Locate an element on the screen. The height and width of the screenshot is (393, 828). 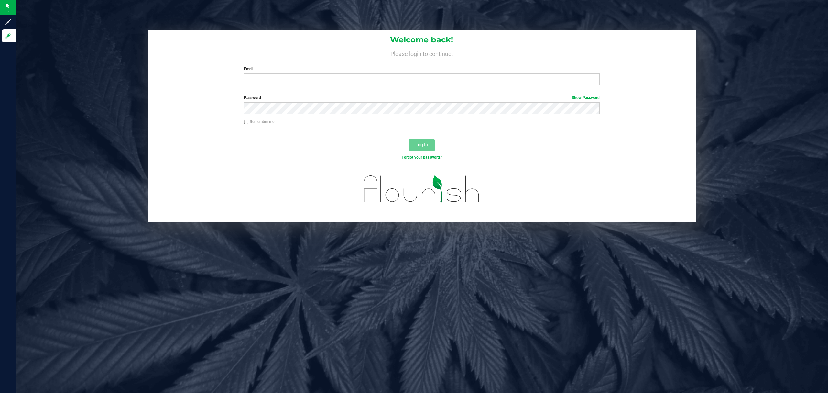
h1: Welcome back! is located at coordinates (422, 40).